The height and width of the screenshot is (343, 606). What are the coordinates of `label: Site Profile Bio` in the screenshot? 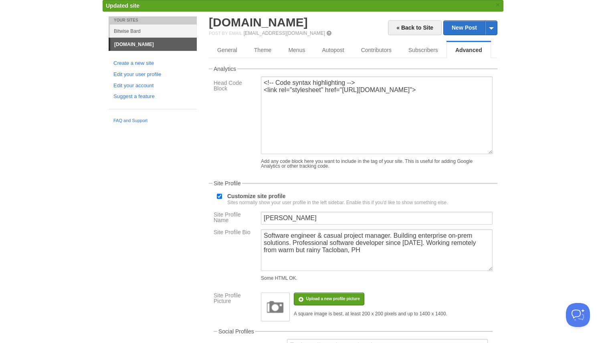 It's located at (235, 233).